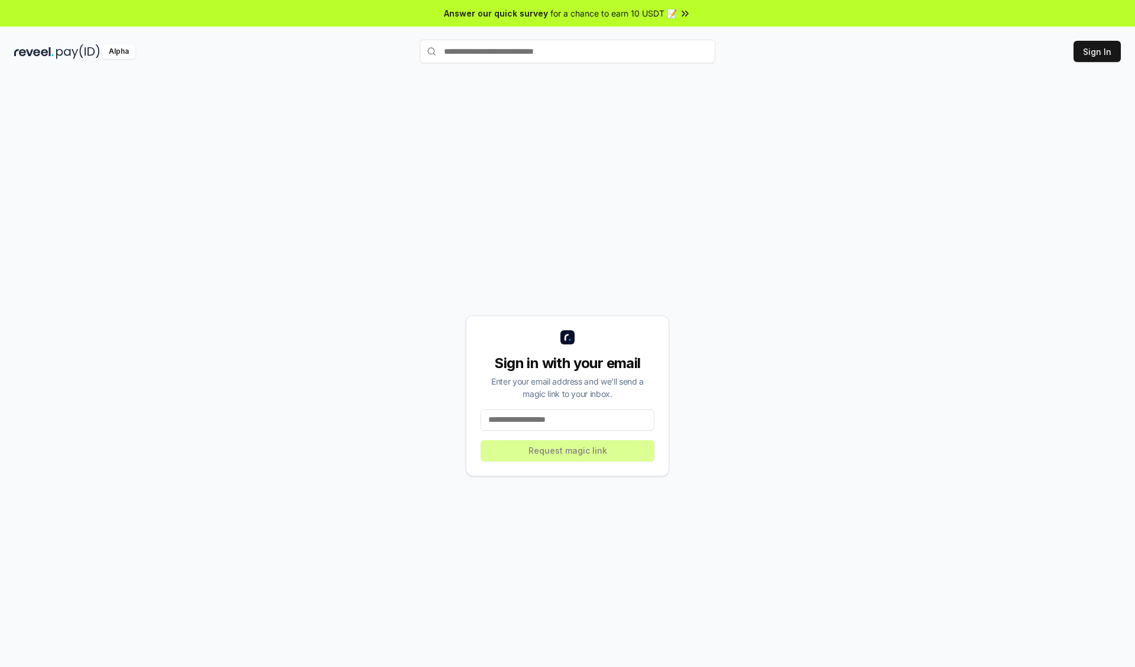  Describe the element at coordinates (567, 338) in the screenshot. I see `img: logo_small` at that location.